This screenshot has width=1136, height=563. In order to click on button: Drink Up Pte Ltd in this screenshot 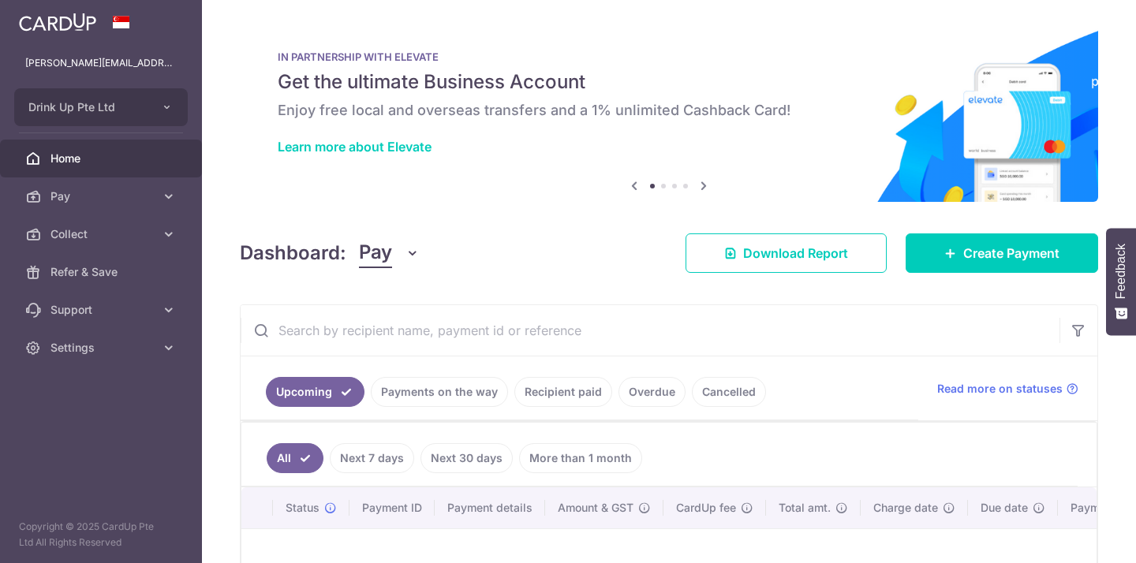, I will do `click(101, 107)`.